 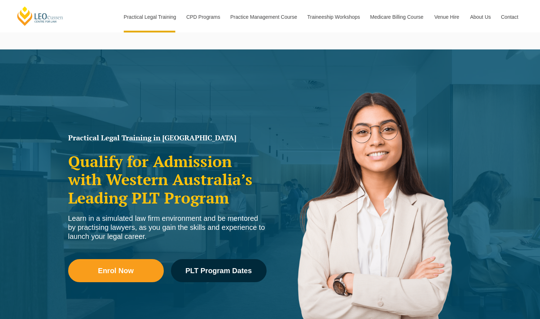 I want to click on a: Venue Hire, so click(x=447, y=17).